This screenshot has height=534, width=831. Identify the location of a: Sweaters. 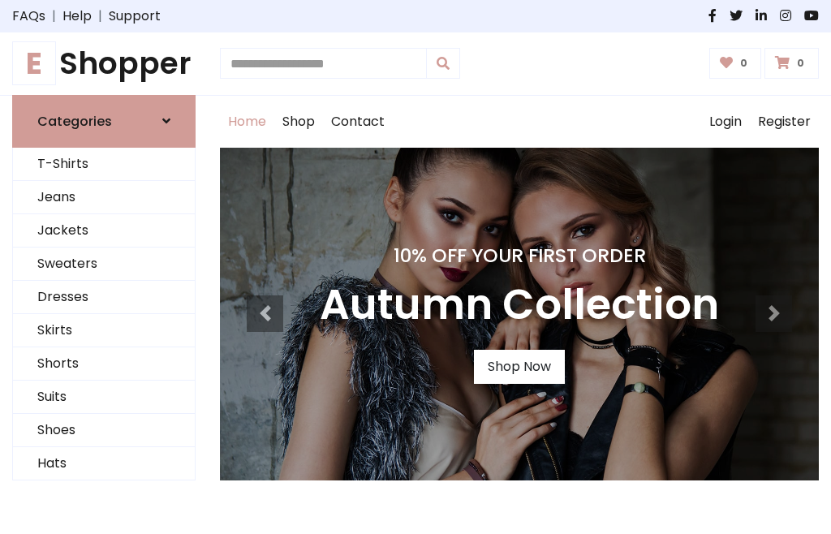
(104, 264).